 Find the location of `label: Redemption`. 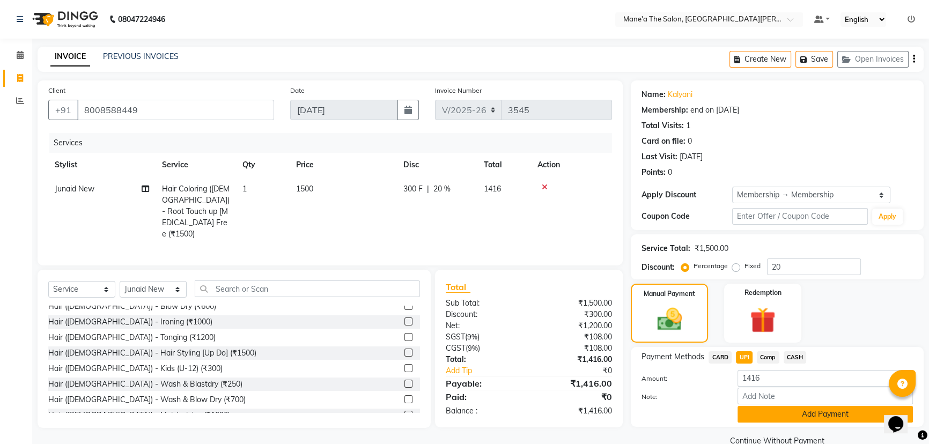

label: Redemption is located at coordinates (762, 293).